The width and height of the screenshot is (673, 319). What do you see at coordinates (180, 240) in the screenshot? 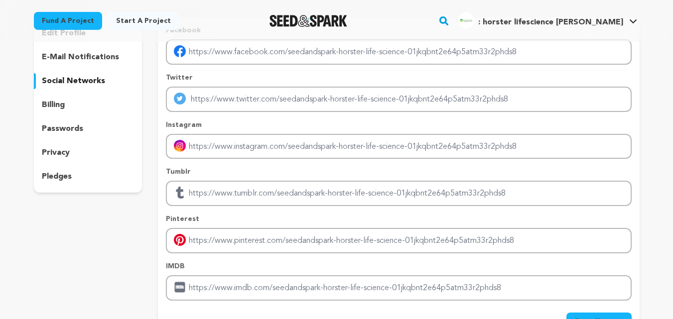
I see `img: pinterest-mobile.svg` at bounding box center [180, 240].